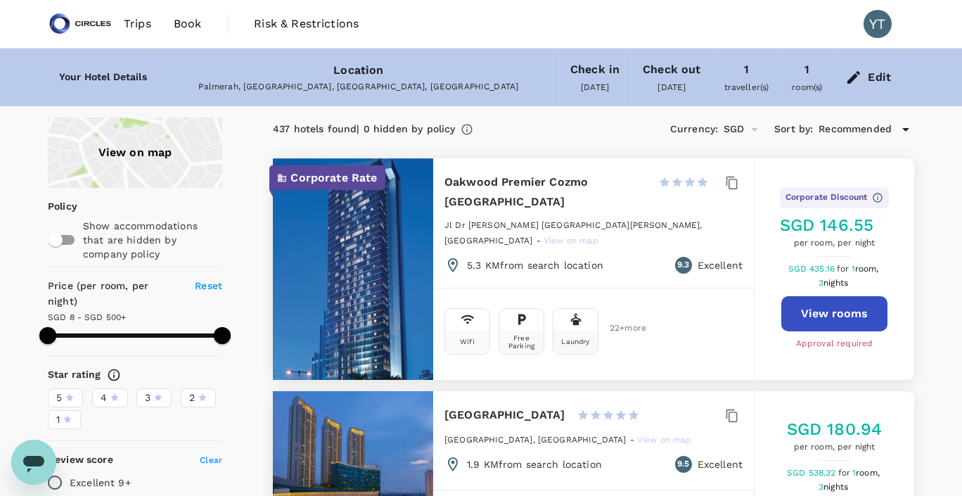 Image resolution: width=962 pixels, height=496 pixels. I want to click on span: traveller(s), so click(747, 87).